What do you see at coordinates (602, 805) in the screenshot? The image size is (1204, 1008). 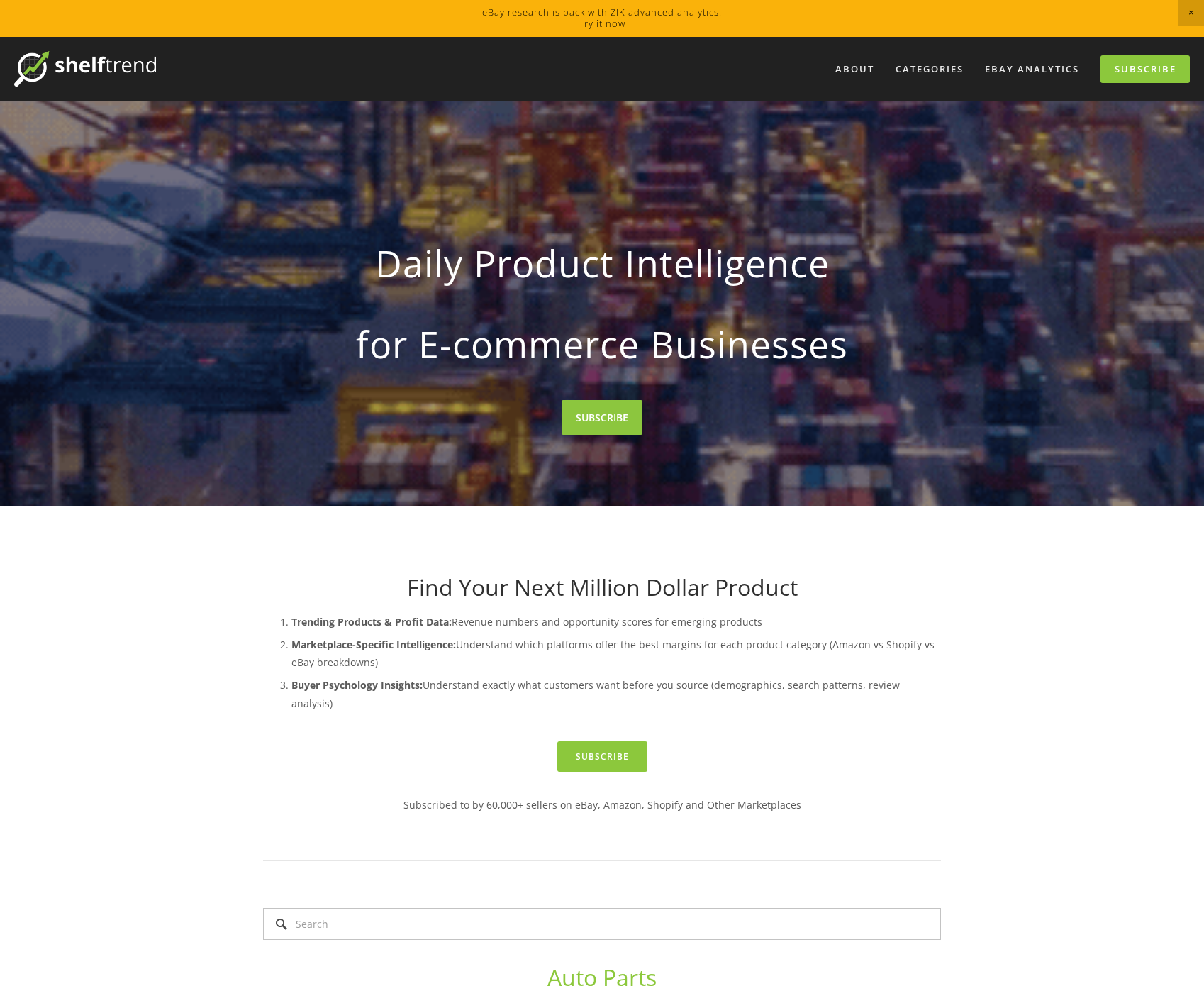 I see `p: Subscribed to by 60,000+ sellers on eBay, Amazon, Shopify and Other Marketplaces` at bounding box center [602, 805].